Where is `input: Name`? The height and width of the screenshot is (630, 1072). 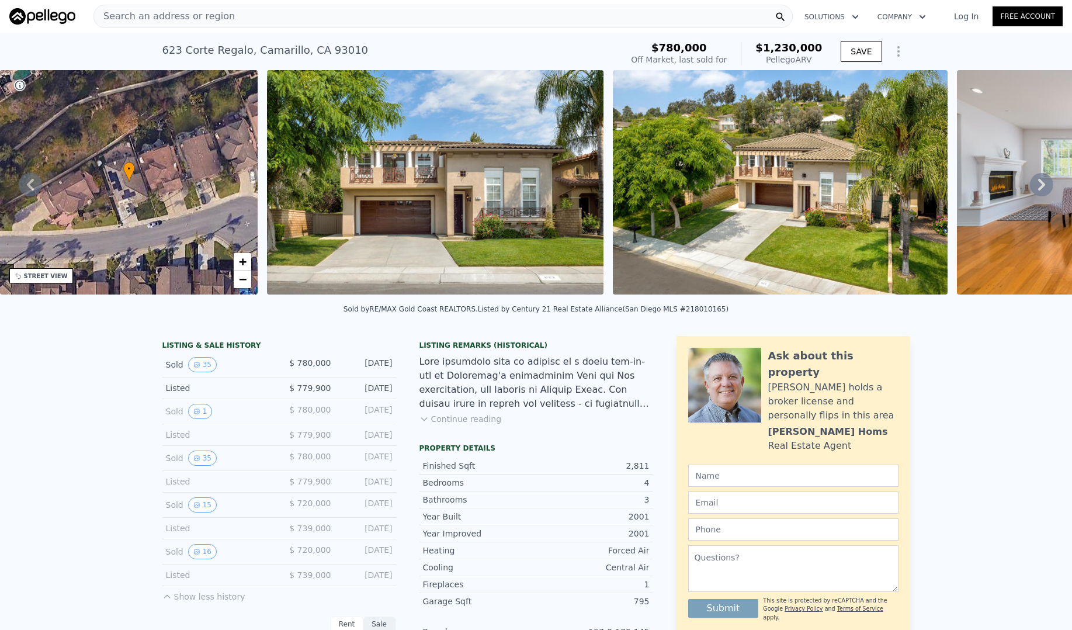
input: Name is located at coordinates (794, 476).